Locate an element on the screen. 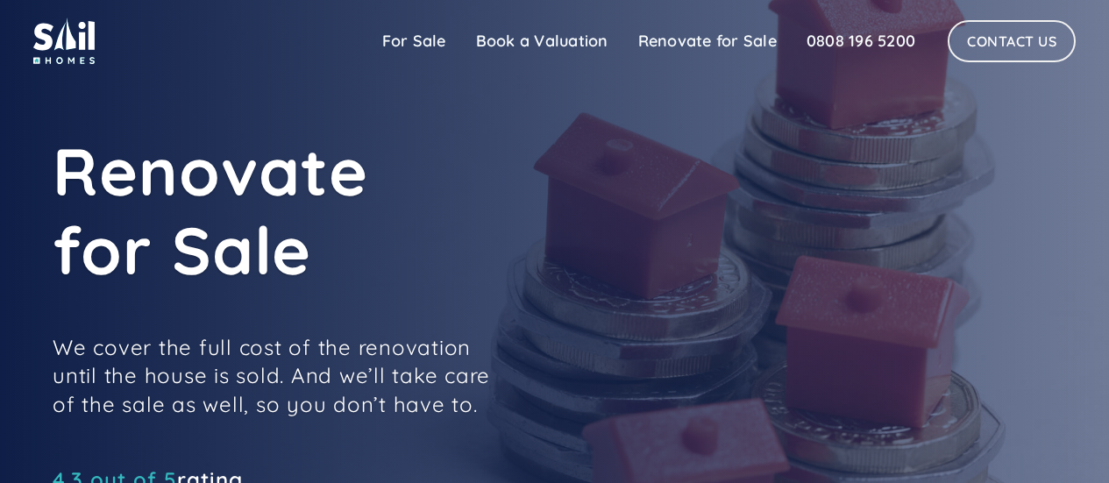 Image resolution: width=1109 pixels, height=483 pixels. img: sail home logo is located at coordinates (64, 40).